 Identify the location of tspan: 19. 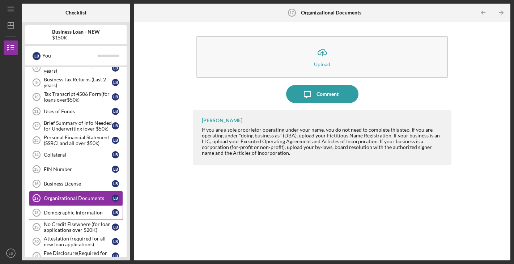
(36, 227).